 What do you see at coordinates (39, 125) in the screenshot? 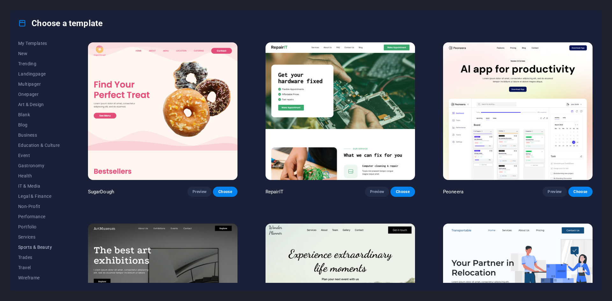
I see `span: Blog` at bounding box center [39, 125].